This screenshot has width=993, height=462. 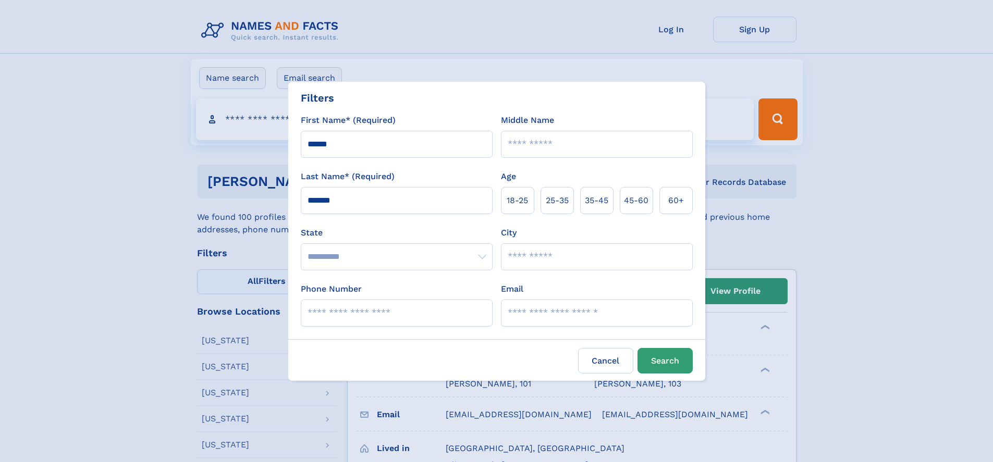 What do you see at coordinates (509, 233) in the screenshot?
I see `label: City` at bounding box center [509, 233].